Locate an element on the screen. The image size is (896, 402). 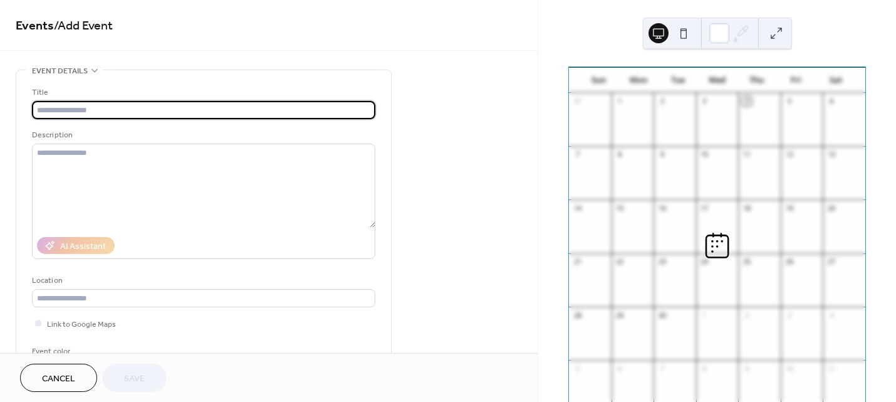
div: 23 is located at coordinates (662, 261).